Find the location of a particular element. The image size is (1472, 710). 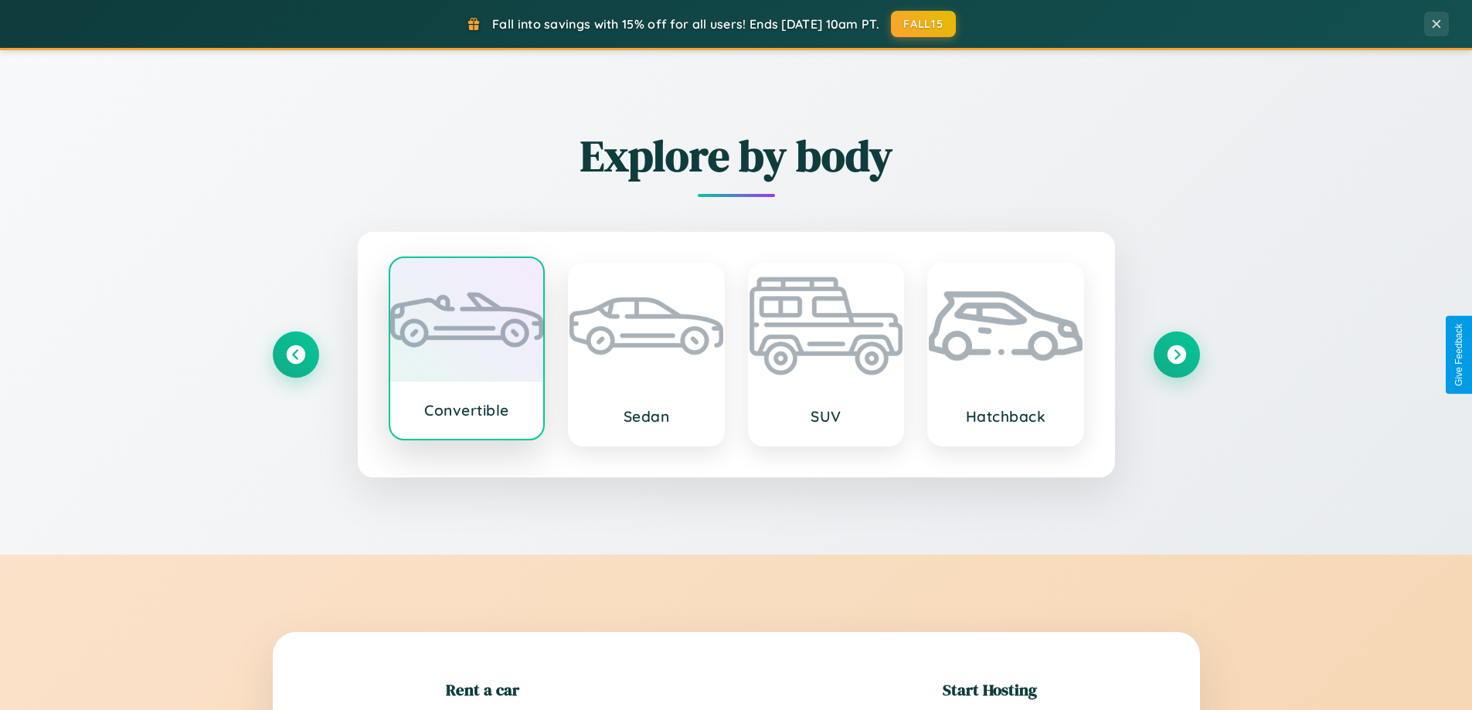

h3: Hatchback is located at coordinates (1005, 417).